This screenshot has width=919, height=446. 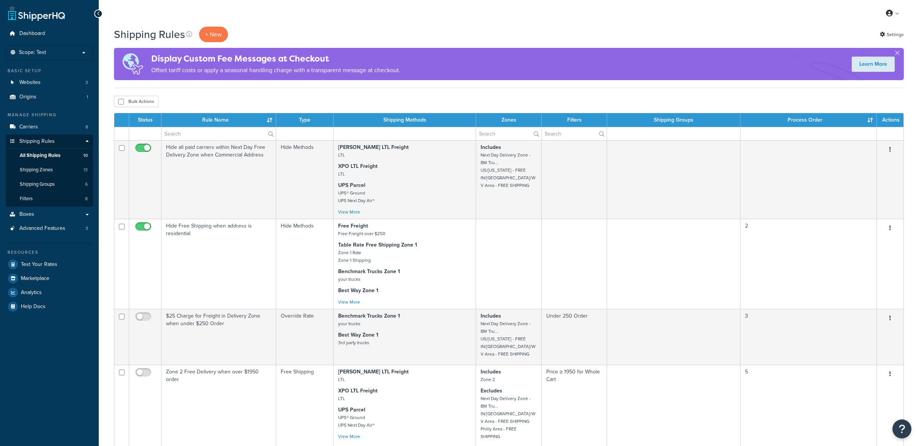 I want to click on a: Carriers 8, so click(x=49, y=127).